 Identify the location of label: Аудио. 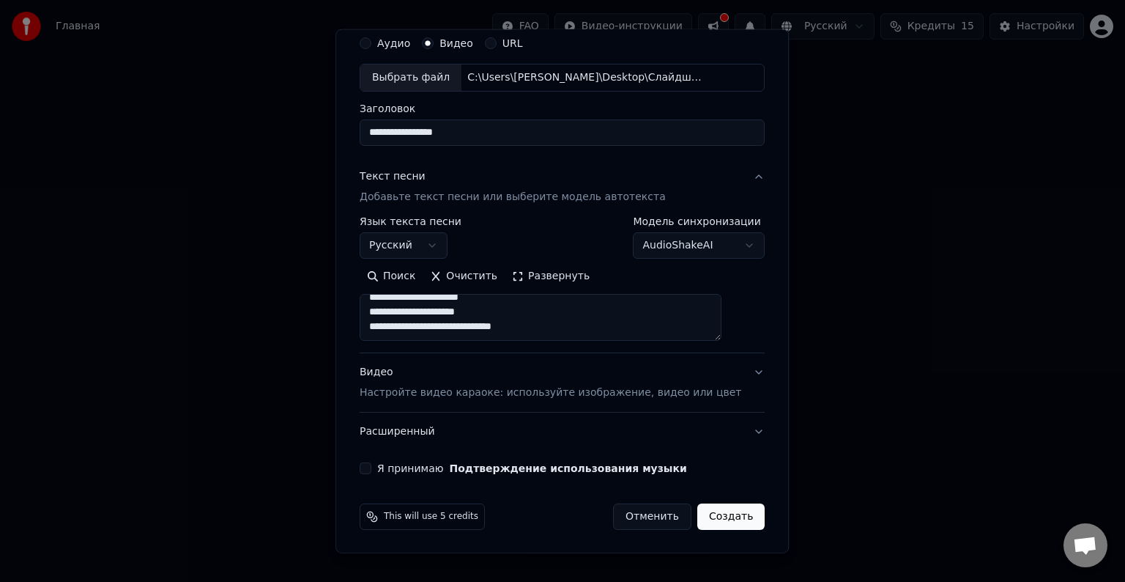
(393, 43).